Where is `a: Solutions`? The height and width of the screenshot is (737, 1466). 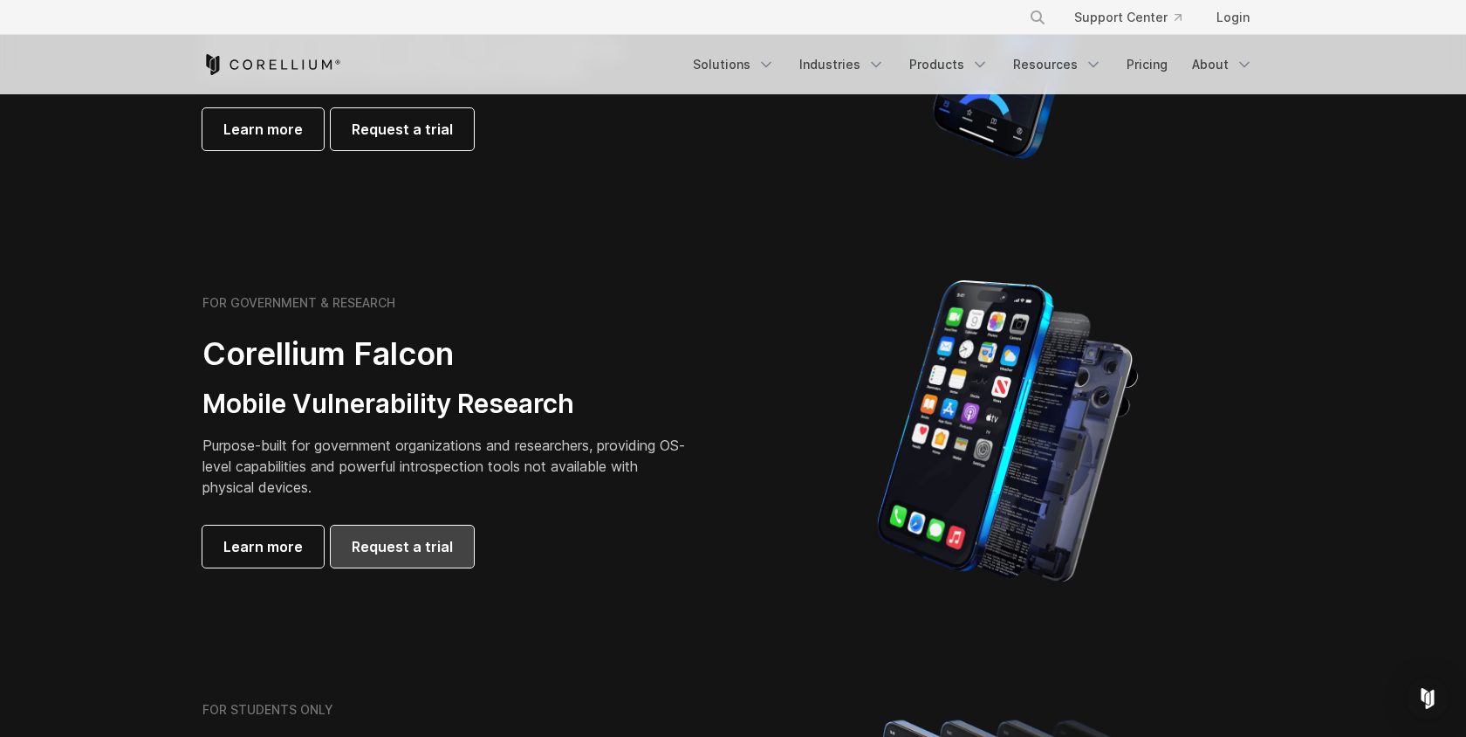
a: Solutions is located at coordinates (734, 65).